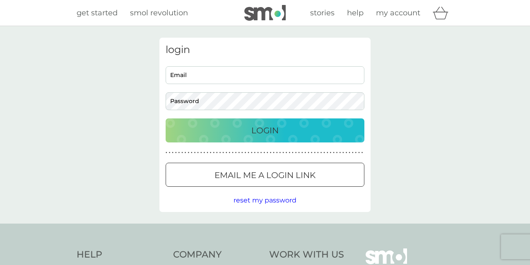  I want to click on a: my account, so click(398, 13).